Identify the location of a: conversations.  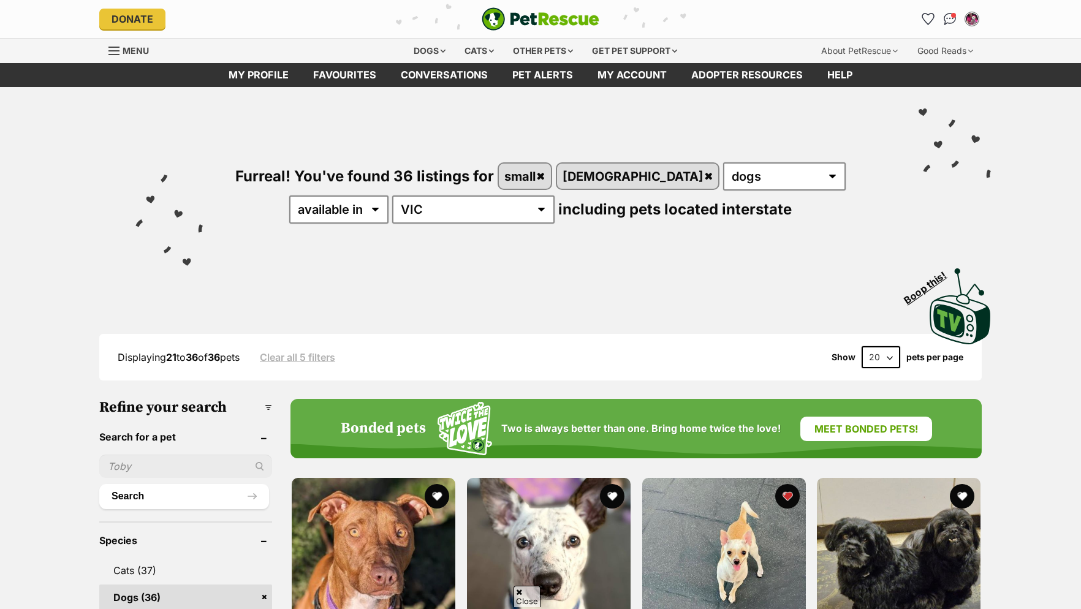
(444, 75).